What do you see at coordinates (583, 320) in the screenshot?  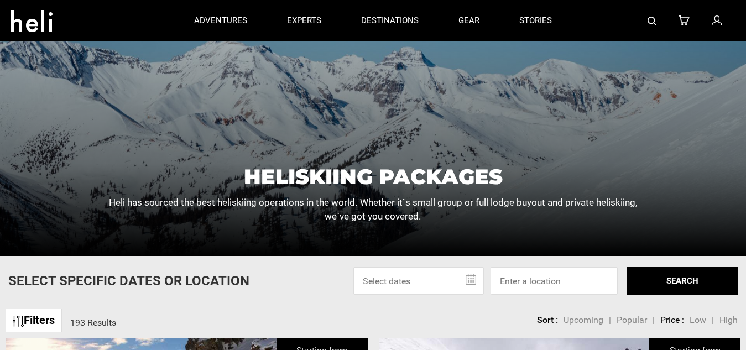 I see `span: Upcoming` at bounding box center [583, 320].